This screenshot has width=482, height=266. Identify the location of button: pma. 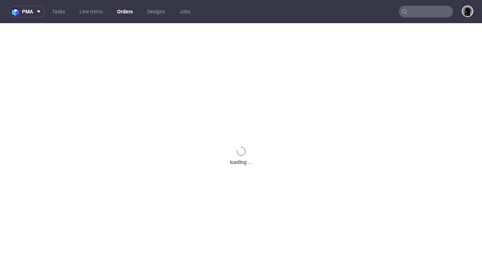
(27, 12).